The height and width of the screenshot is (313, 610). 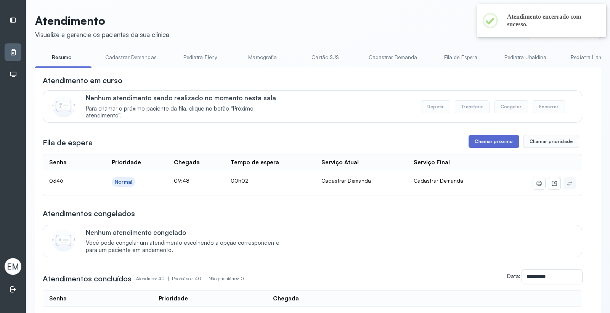 What do you see at coordinates (131, 57) in the screenshot?
I see `a: Cadastrar Demandas` at bounding box center [131, 57].